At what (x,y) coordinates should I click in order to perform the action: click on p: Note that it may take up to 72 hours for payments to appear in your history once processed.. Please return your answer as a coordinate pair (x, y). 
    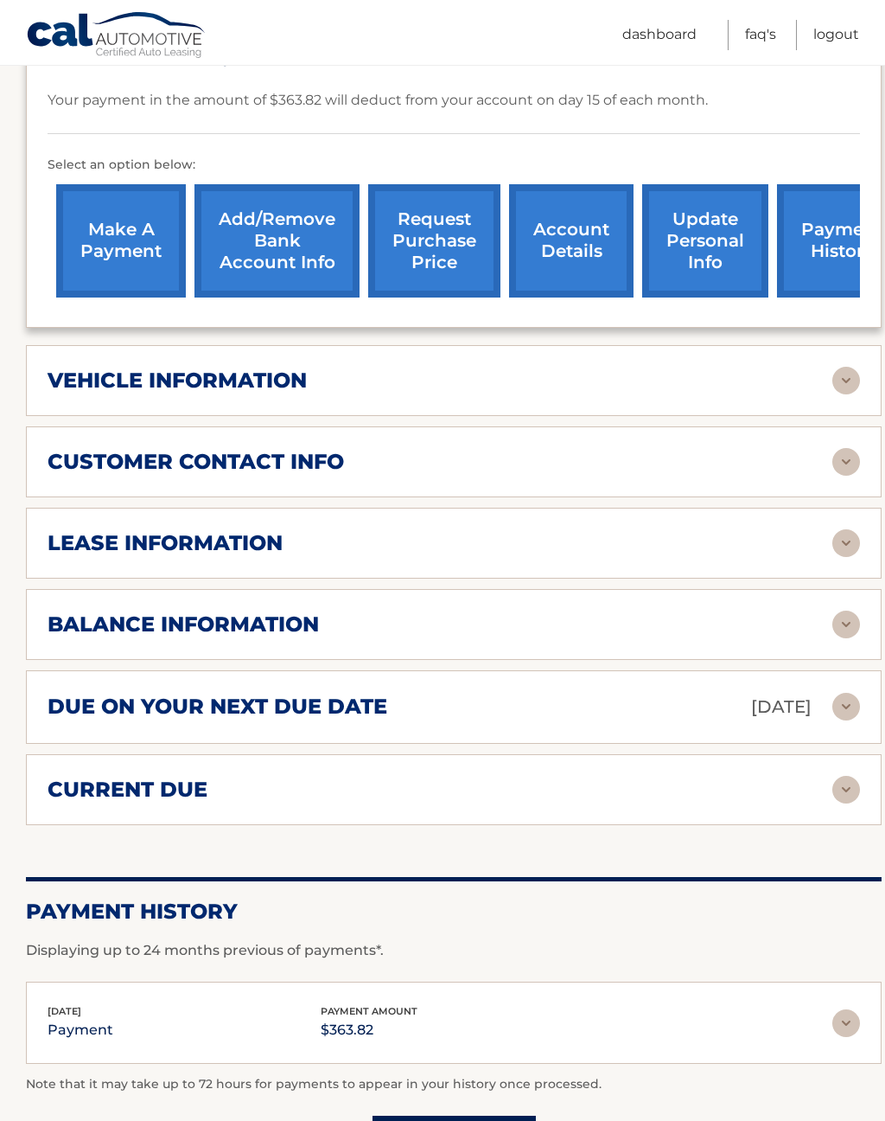
    Looking at the image, I should click on (454, 1084).